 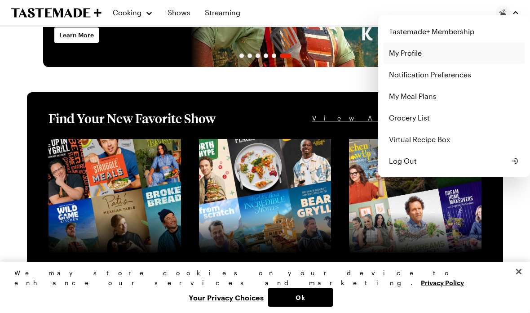 What do you see at coordinates (503, 13) in the screenshot?
I see `img: Profile picture` at bounding box center [503, 13].